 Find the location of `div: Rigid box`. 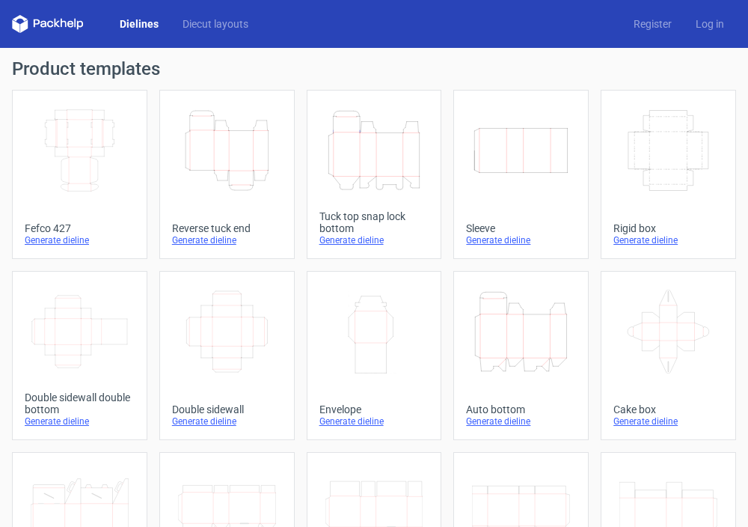

div: Rigid box is located at coordinates (668, 228).